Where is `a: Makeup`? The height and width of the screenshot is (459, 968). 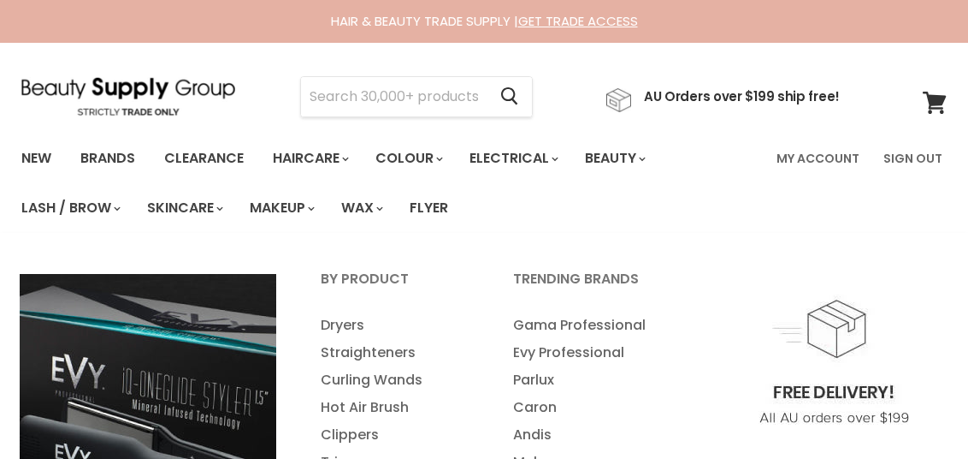
a: Makeup is located at coordinates (281, 208).